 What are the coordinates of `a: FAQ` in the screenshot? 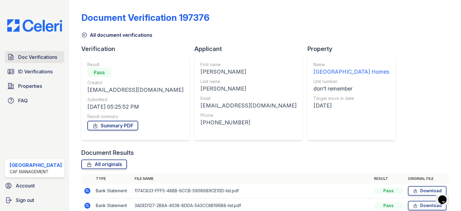 It's located at (34, 101).